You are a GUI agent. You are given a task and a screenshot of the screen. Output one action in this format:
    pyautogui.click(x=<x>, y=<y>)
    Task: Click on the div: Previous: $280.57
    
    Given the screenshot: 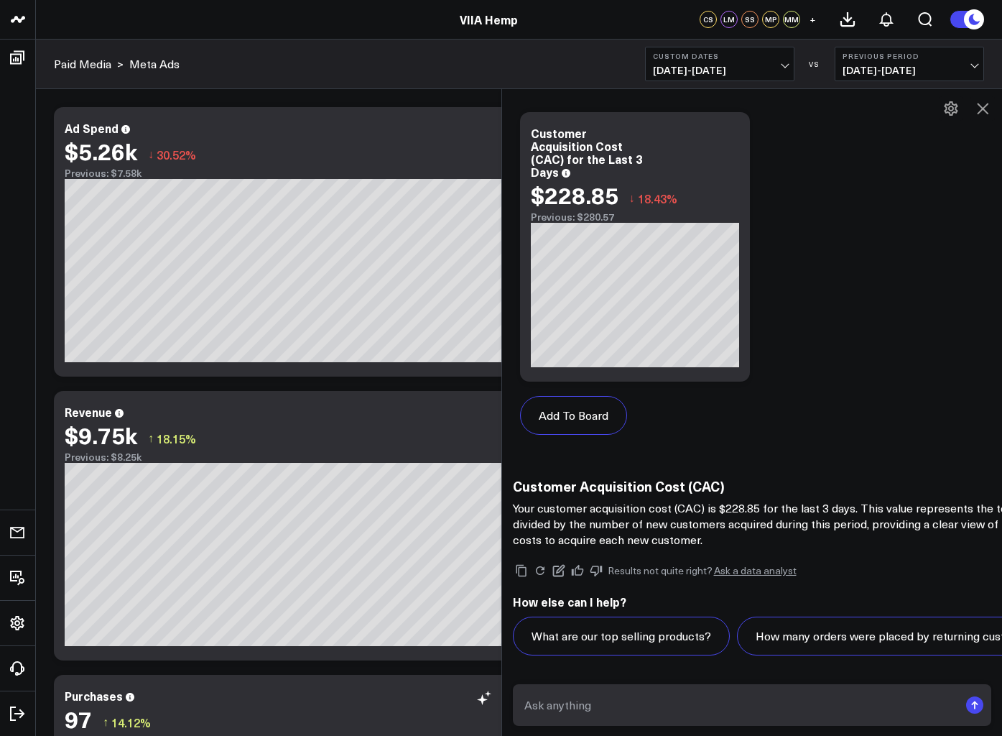 What is the action you would take?
    pyautogui.click(x=635, y=217)
    